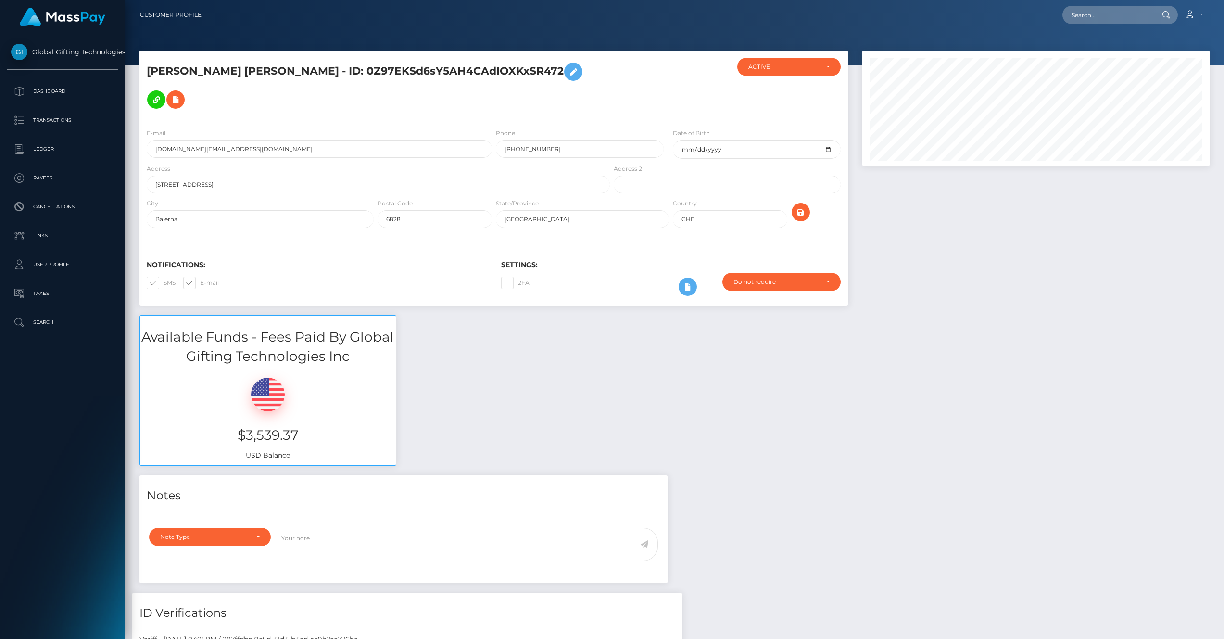  I want to click on a: Payees, so click(63, 178).